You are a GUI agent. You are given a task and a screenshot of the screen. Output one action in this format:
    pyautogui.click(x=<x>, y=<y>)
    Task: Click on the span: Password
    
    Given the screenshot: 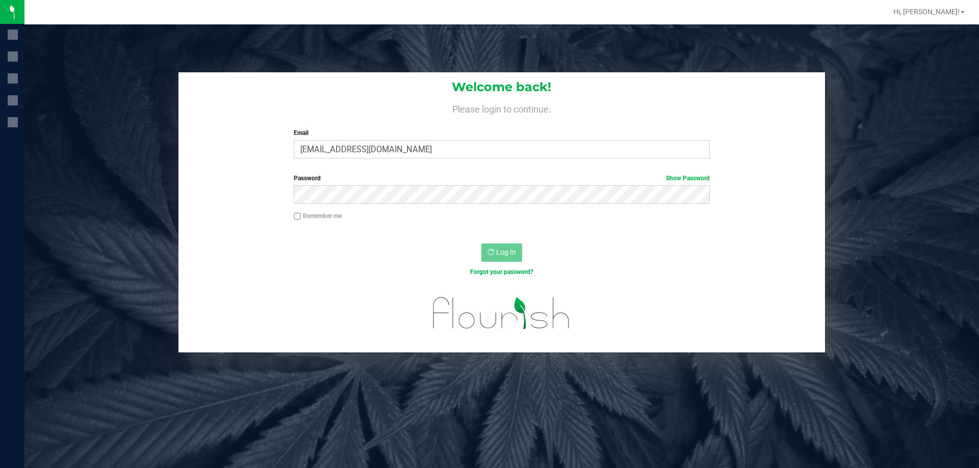 What is the action you would take?
    pyautogui.click(x=307, y=178)
    